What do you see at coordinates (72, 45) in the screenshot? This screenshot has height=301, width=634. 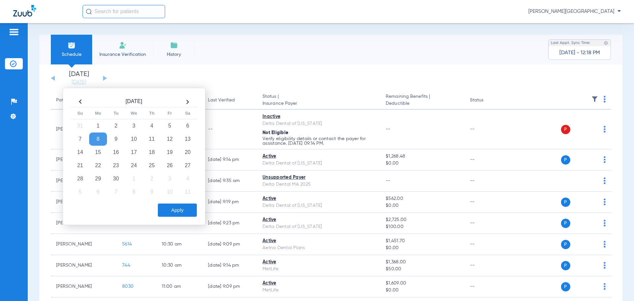 I see `img: Schedule` at bounding box center [72, 45].